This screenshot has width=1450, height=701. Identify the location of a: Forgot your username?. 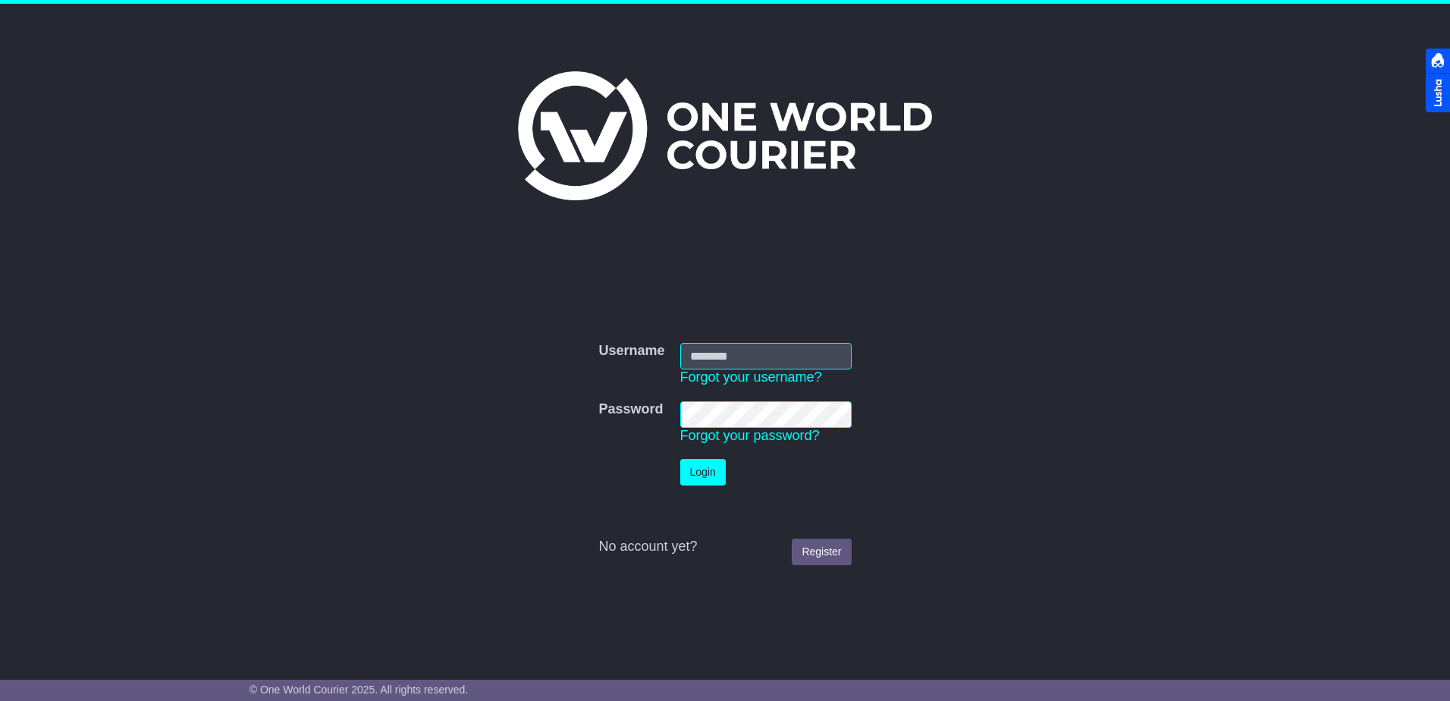
(751, 377).